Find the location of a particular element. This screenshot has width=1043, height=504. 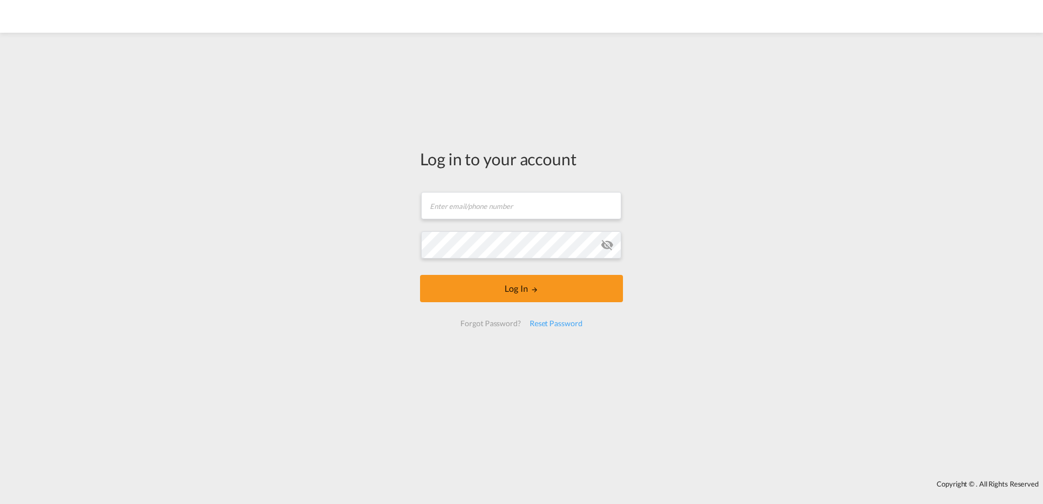

div: Forgot Password? is located at coordinates (490, 323).